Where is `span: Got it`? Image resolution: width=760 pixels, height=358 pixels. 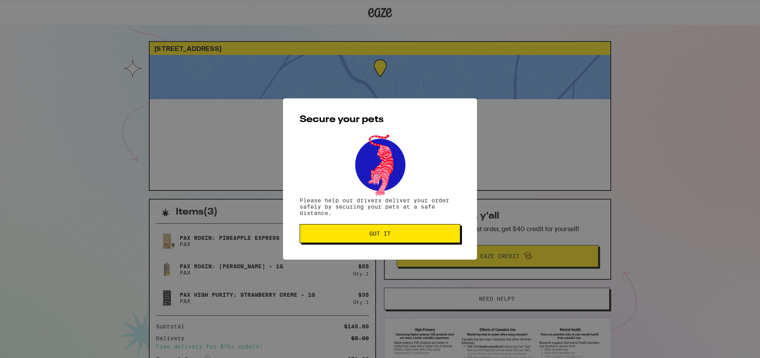 span: Got it is located at coordinates (380, 234).